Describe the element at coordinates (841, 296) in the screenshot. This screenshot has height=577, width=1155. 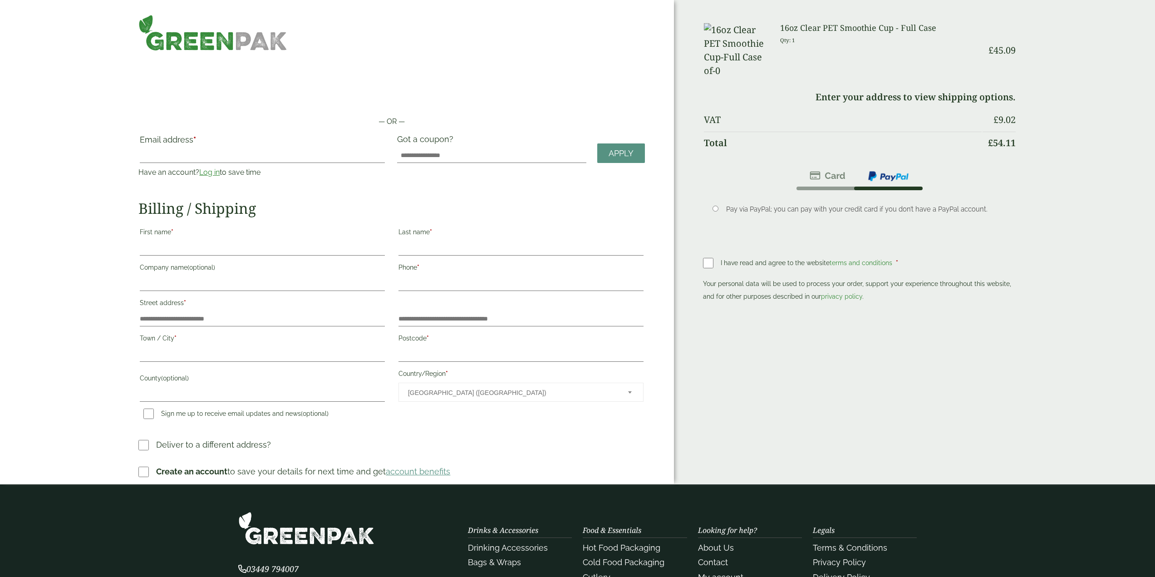
I see `a: privacy policy` at that location.